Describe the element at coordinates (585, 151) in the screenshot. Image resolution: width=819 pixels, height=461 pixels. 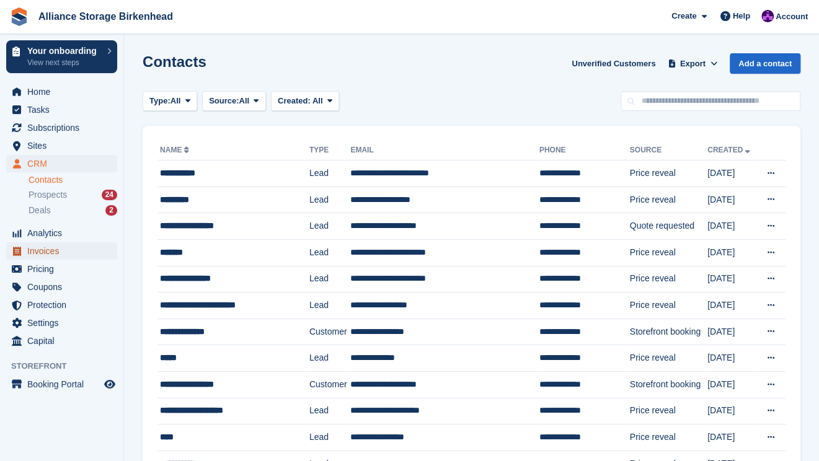
I see `th: Phone` at that location.